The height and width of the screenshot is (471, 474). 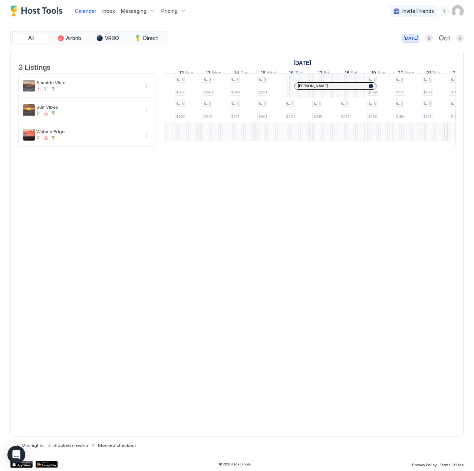 I want to click on span: 22, so click(x=455, y=73).